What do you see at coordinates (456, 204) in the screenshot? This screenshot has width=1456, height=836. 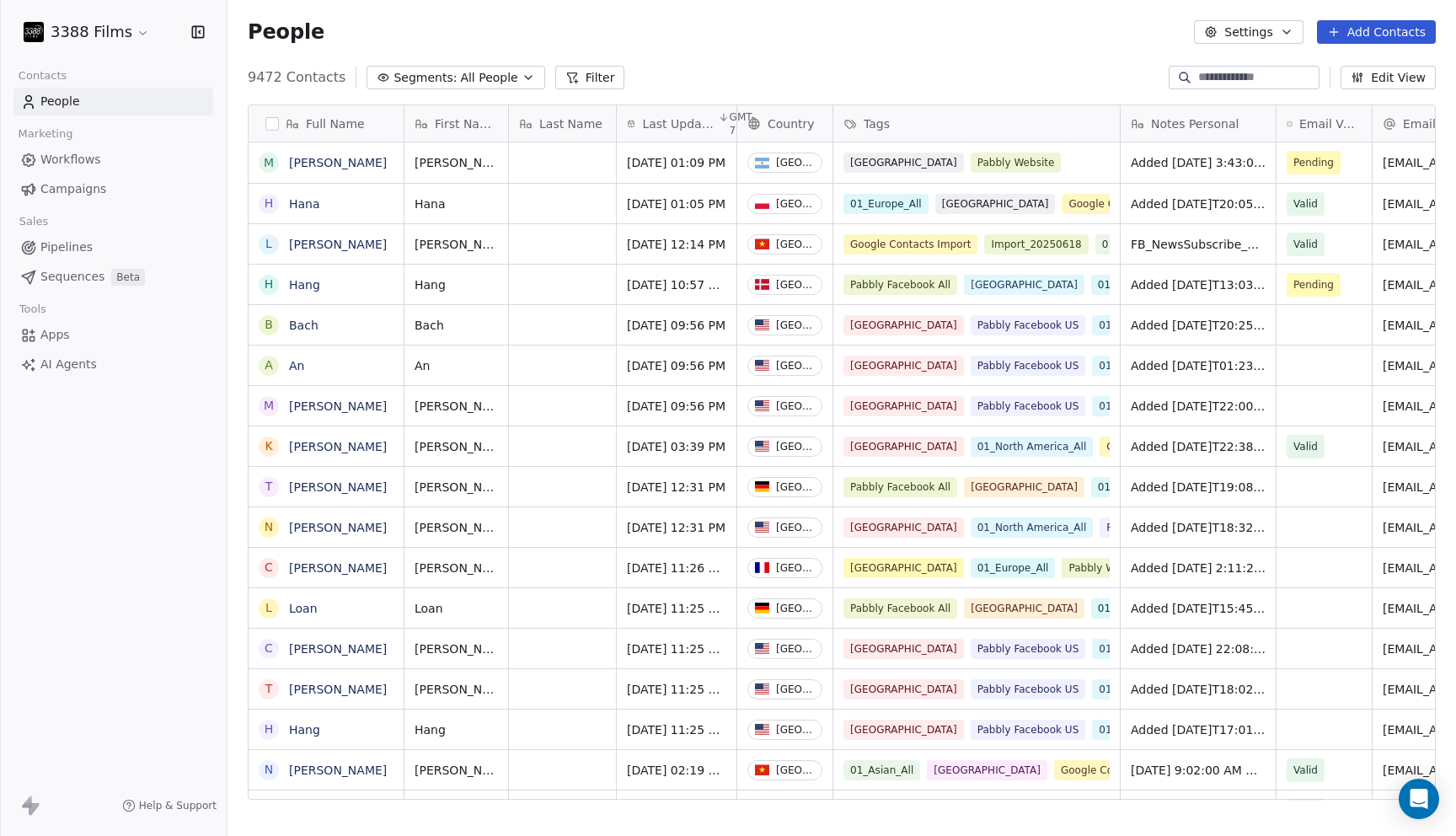 I see `span: Hana` at bounding box center [456, 204].